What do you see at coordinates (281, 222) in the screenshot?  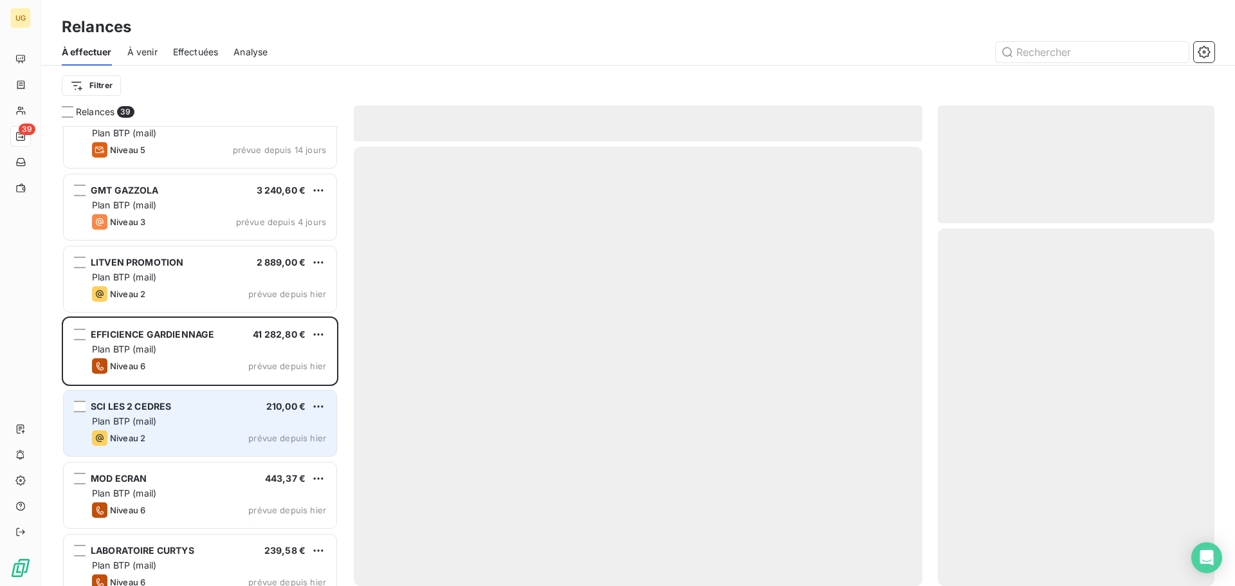 I see `span: prévue depuis 4 jours` at bounding box center [281, 222].